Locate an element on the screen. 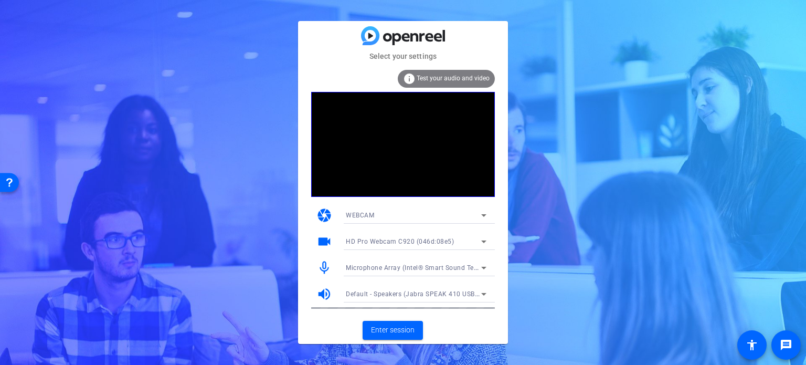  mat-icon: camera is located at coordinates (324, 215).